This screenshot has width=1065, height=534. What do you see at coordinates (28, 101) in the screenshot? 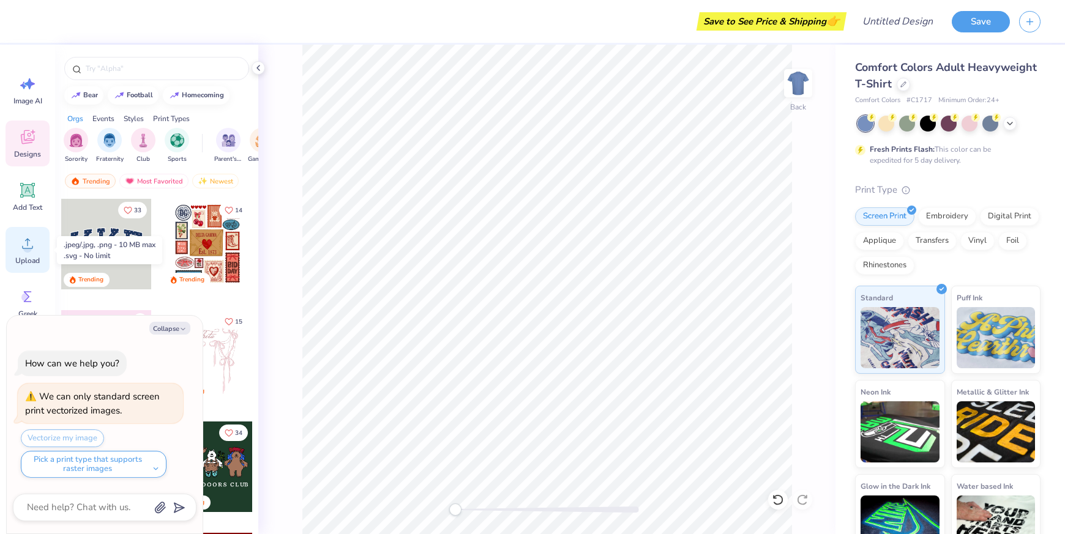
I see `span: Image AI` at bounding box center [28, 101].